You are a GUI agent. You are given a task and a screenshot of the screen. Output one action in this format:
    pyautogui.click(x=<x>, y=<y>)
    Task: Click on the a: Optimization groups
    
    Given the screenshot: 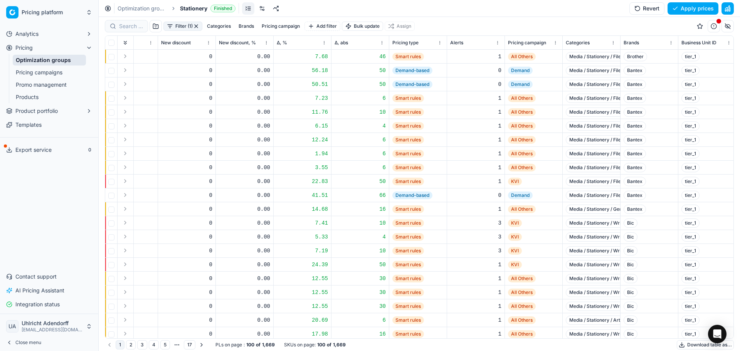 What is the action you would take?
    pyautogui.click(x=142, y=8)
    